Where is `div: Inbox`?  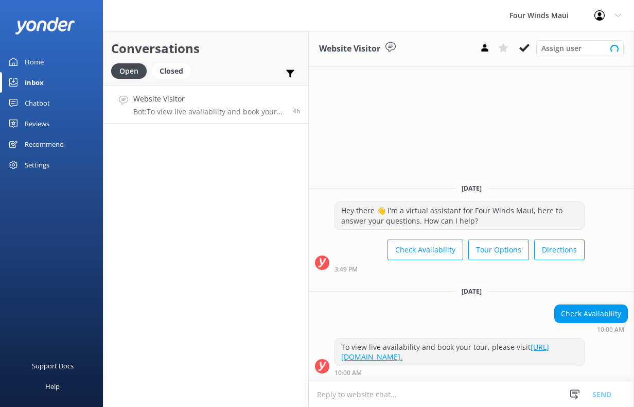 div: Inbox is located at coordinates (34, 82).